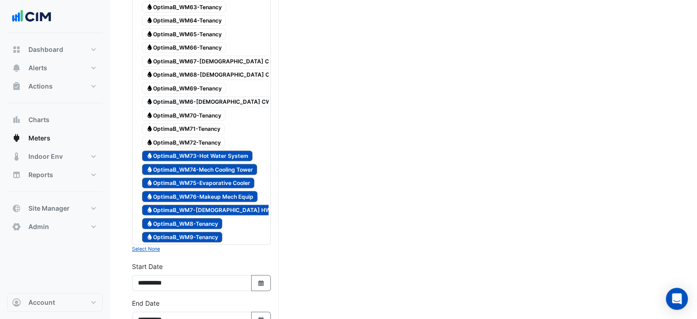  Describe the element at coordinates (677, 298) in the screenshot. I see `div: Open Intercom Messenger` at that location.